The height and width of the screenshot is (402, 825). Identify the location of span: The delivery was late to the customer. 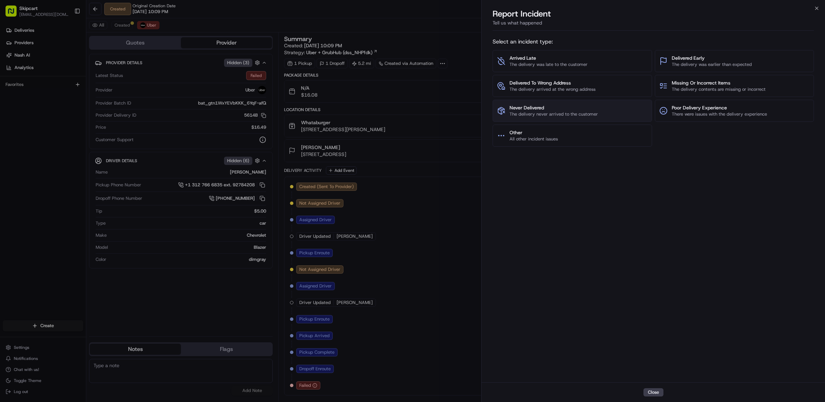
(548, 65).